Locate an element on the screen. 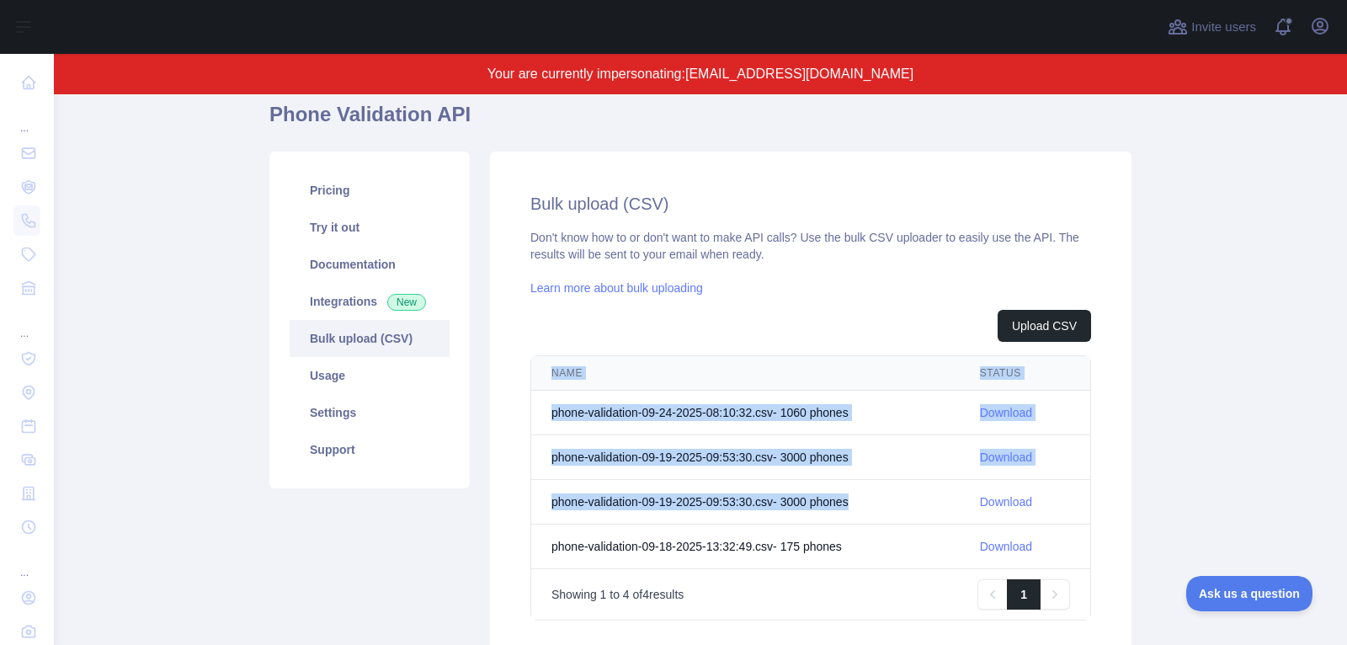 The height and width of the screenshot is (645, 1347). a: Support is located at coordinates (370, 450).